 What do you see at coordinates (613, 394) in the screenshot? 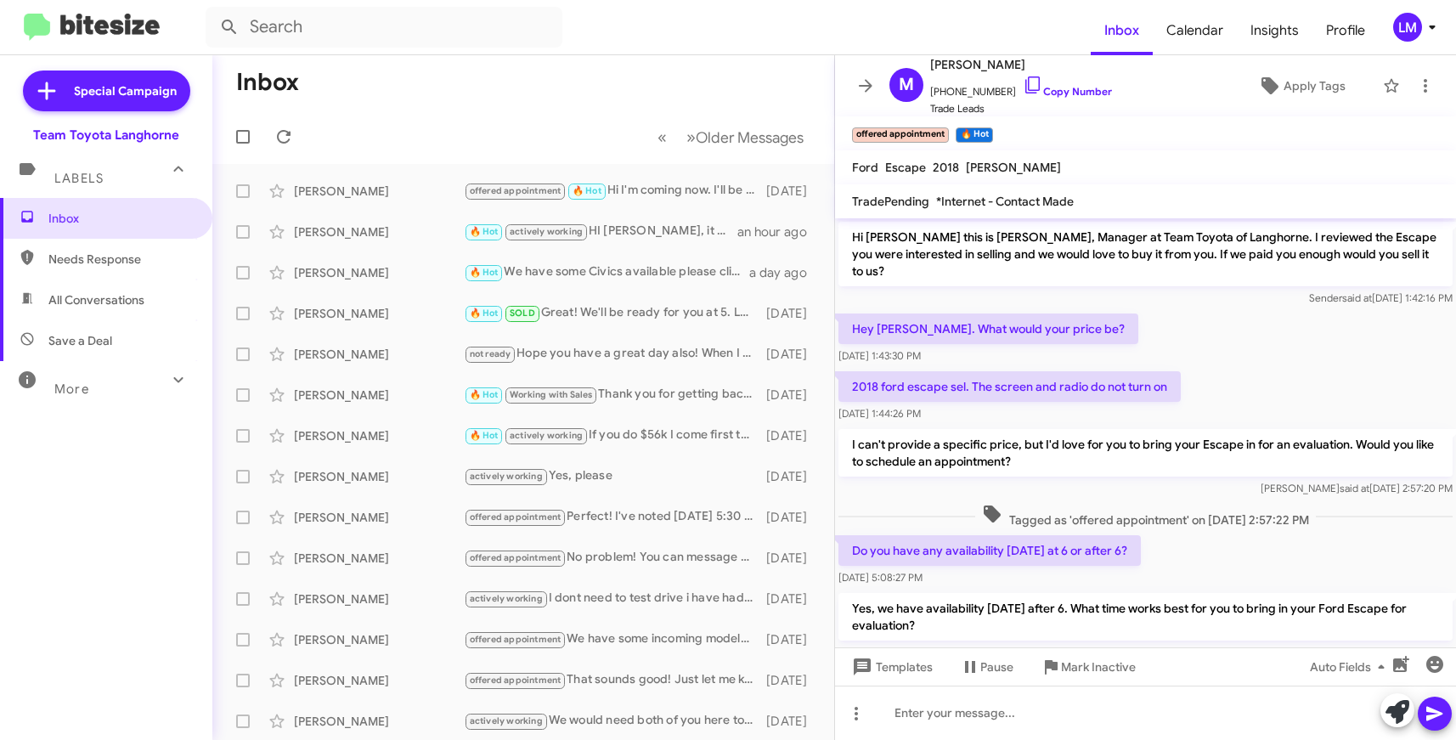
I see `div: Thank you for getting back to me. I understand your position, but $40k OTD is above what I can do...` at bounding box center [613, 394].